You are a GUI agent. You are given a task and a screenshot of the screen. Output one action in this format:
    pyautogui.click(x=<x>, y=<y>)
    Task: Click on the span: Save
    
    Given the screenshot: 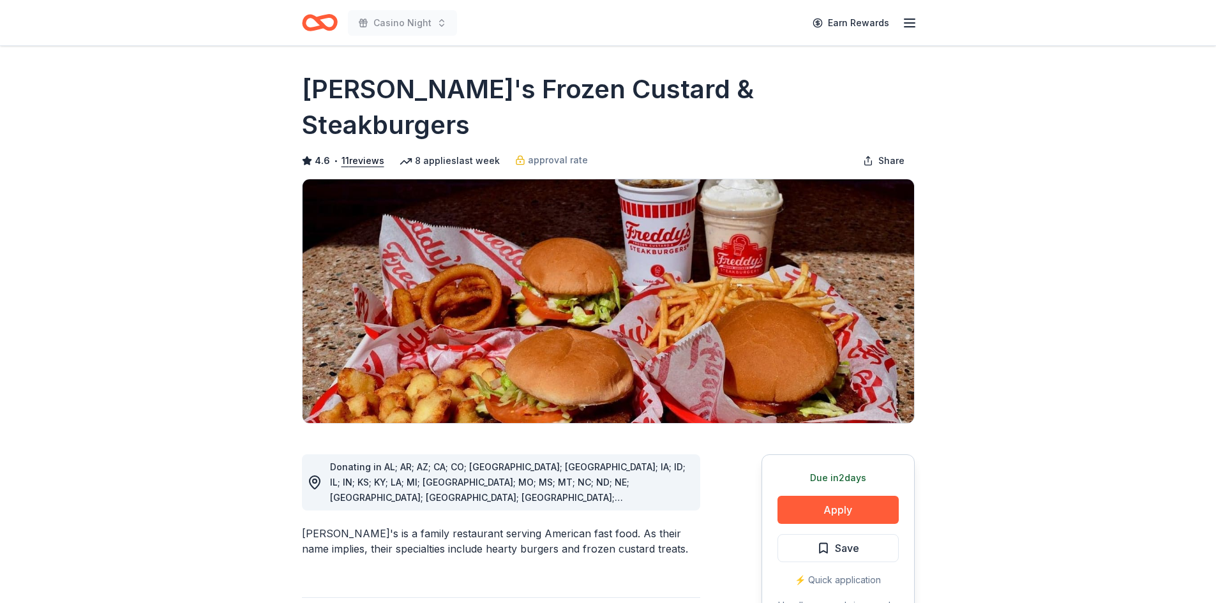 What is the action you would take?
    pyautogui.click(x=847, y=548)
    